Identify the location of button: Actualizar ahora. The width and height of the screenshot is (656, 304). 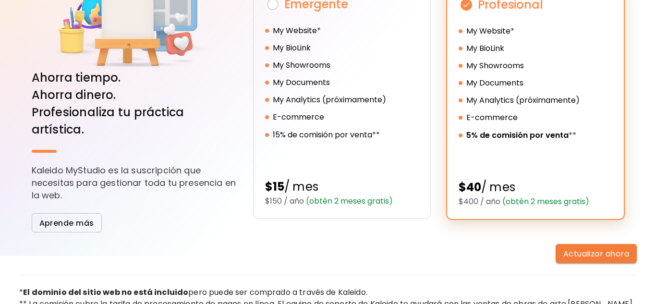
(596, 254).